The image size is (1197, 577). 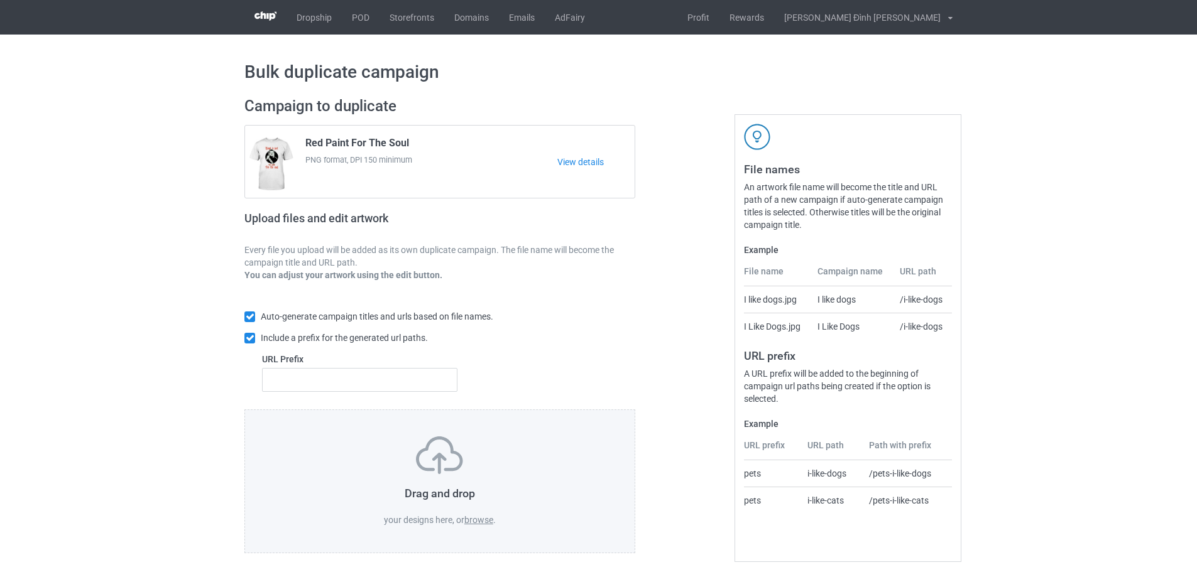 What do you see at coordinates (440, 256) in the screenshot?
I see `p: Every file you upload will be added as its own duplicate campaign. The file name will become the ...` at bounding box center [440, 256].